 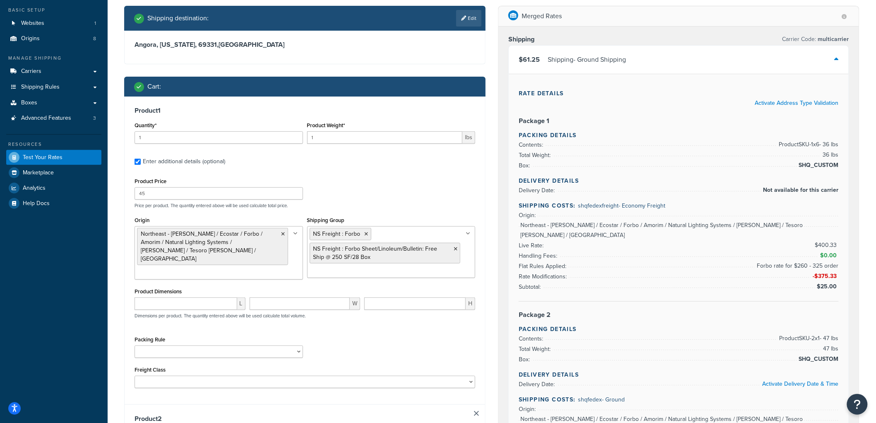 I want to click on span: 3, so click(x=94, y=118).